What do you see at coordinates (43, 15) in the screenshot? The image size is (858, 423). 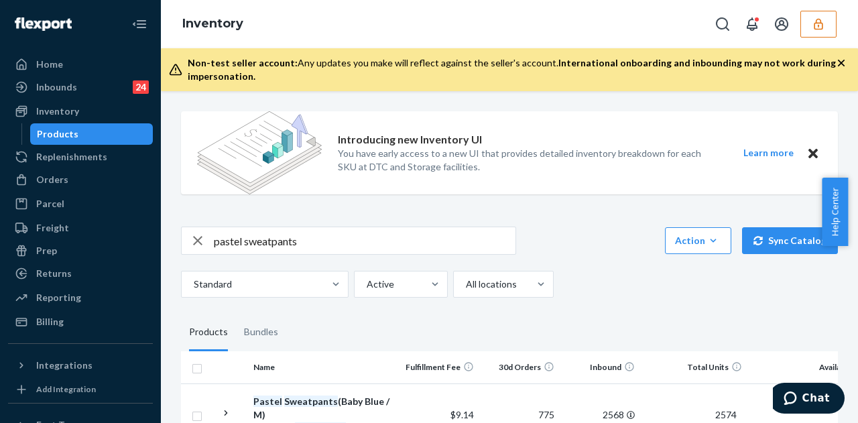 I see `span: Chat` at bounding box center [43, 15].